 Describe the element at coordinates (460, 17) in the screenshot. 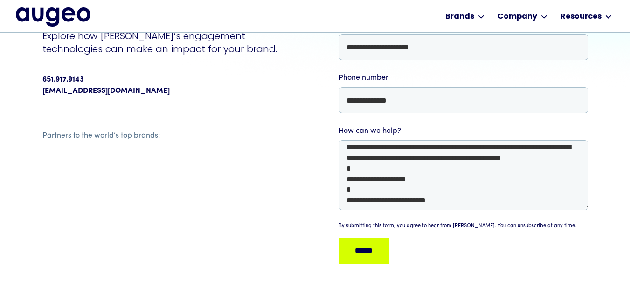

I see `div: Brands` at that location.